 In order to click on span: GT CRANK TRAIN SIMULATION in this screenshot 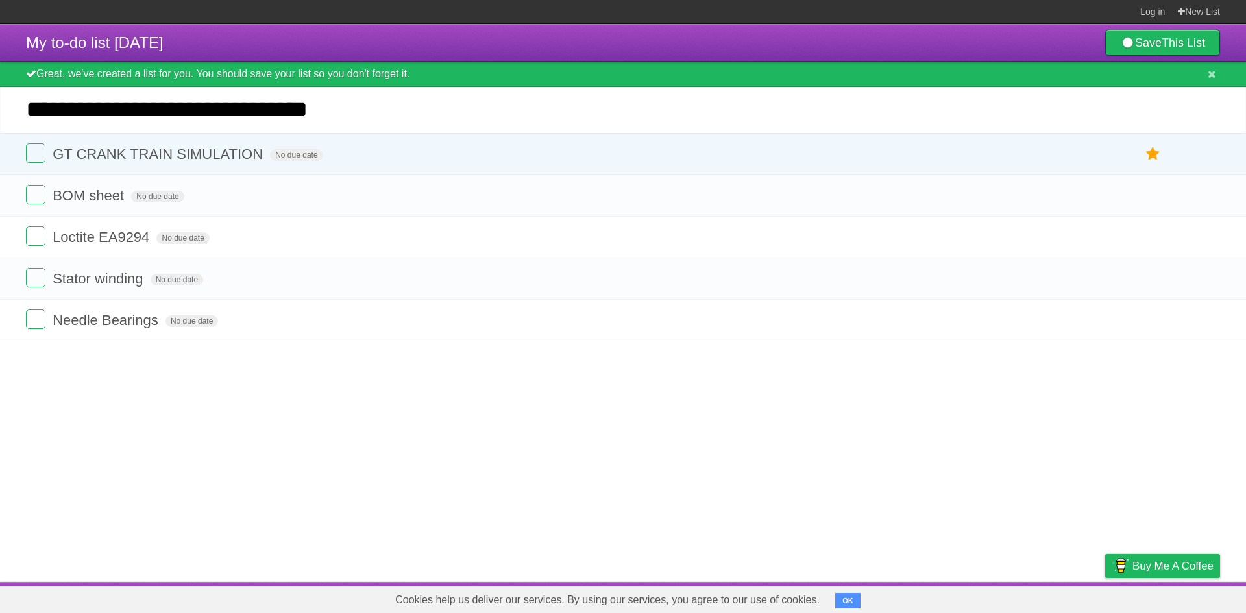, I will do `click(159, 154)`.